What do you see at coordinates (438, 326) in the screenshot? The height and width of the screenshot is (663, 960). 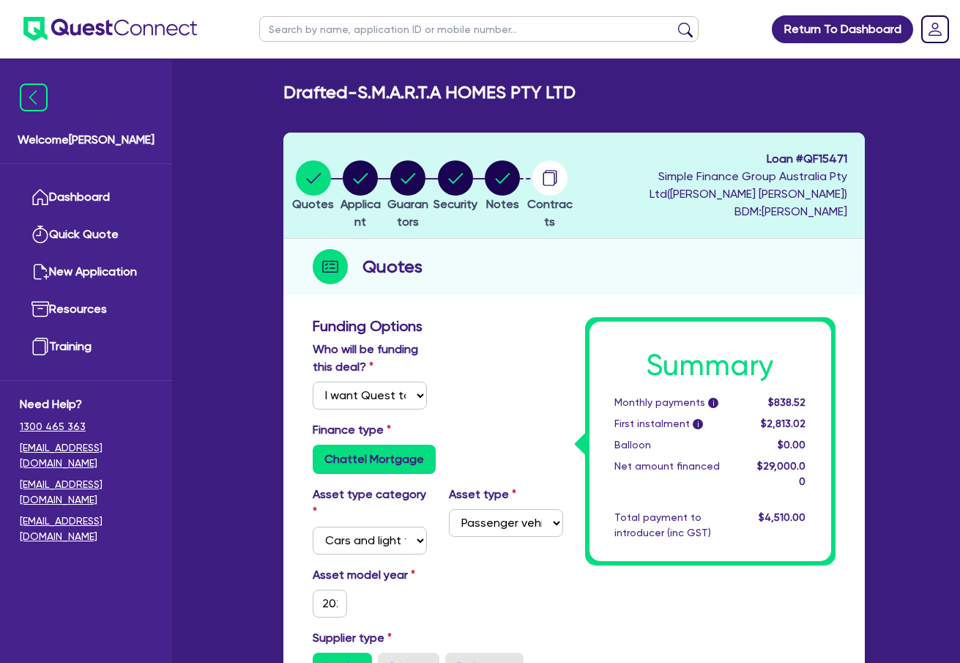 I see `h3: Funding Options` at bounding box center [438, 326].